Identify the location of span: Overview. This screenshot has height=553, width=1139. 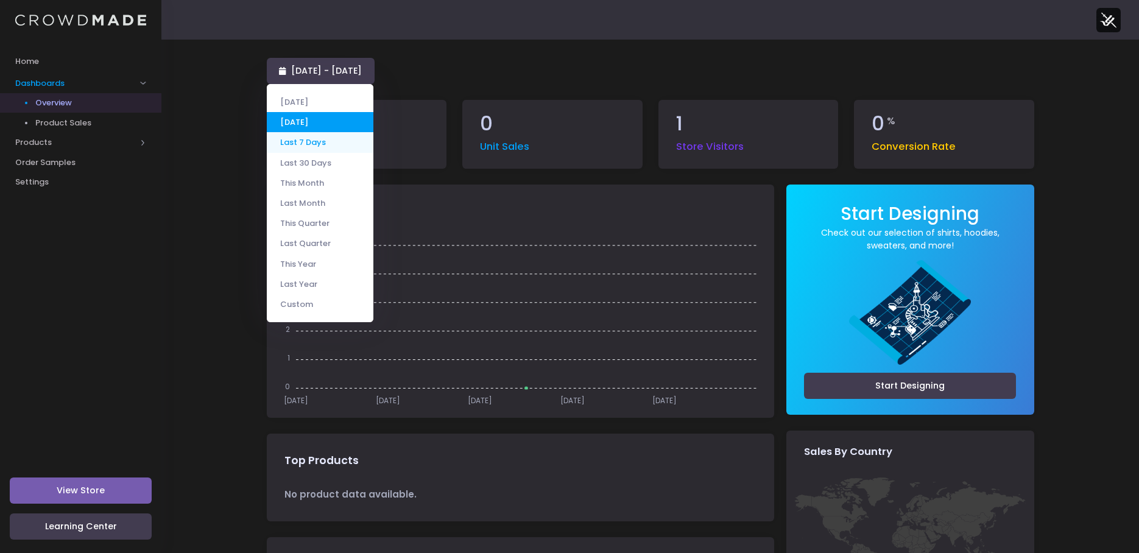
(91, 103).